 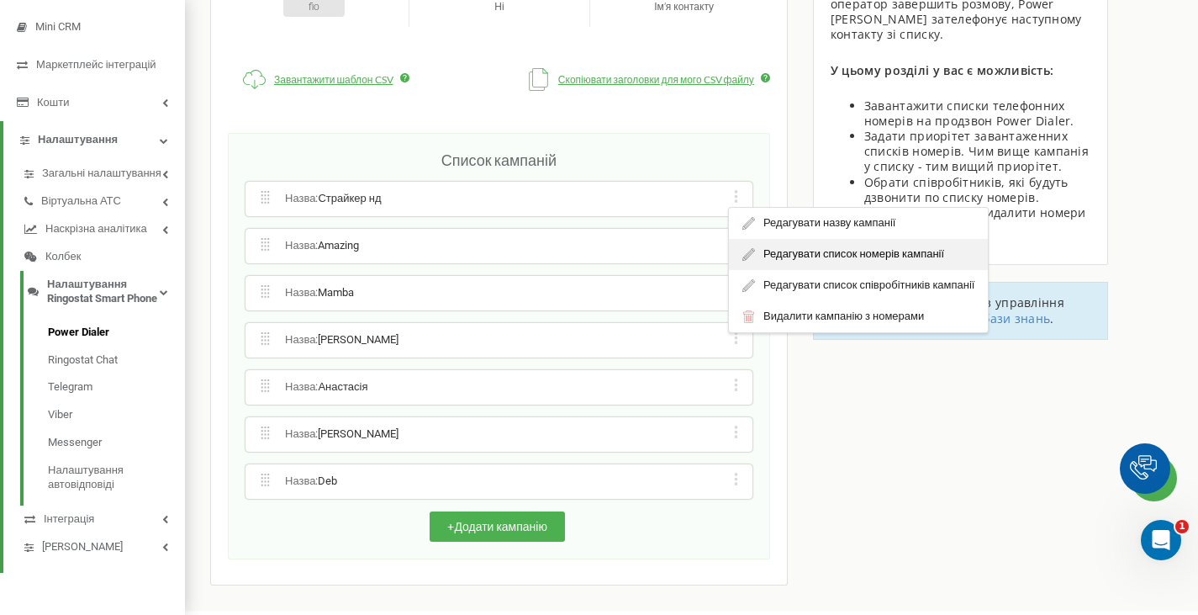 What do you see at coordinates (103, 292) in the screenshot?
I see `span: Налаштування Ringostat Smart Phone` at bounding box center [103, 292].